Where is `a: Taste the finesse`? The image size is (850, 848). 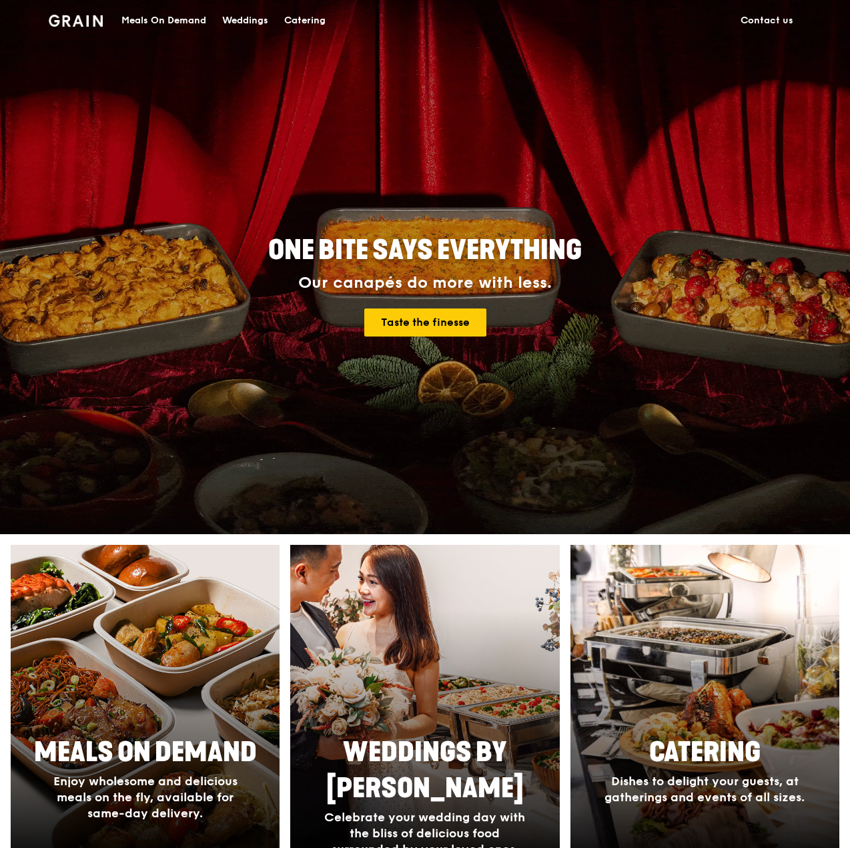 a: Taste the finesse is located at coordinates (425, 322).